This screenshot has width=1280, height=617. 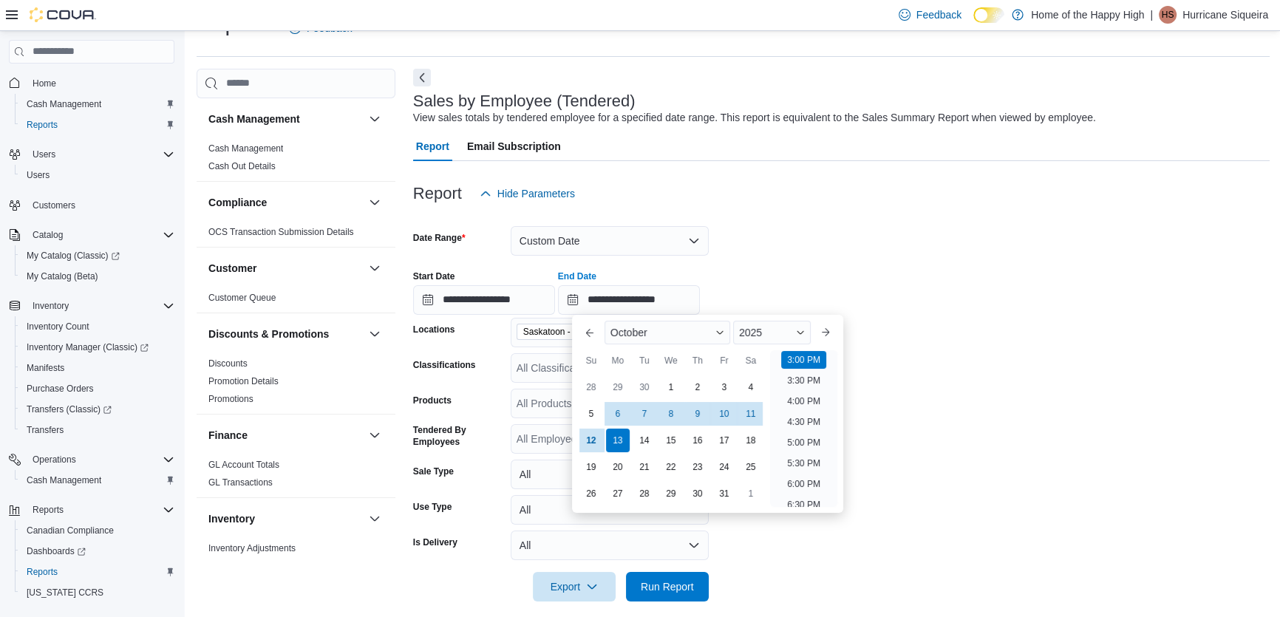 What do you see at coordinates (244, 465) in the screenshot?
I see `a: GL Account Totals` at bounding box center [244, 465].